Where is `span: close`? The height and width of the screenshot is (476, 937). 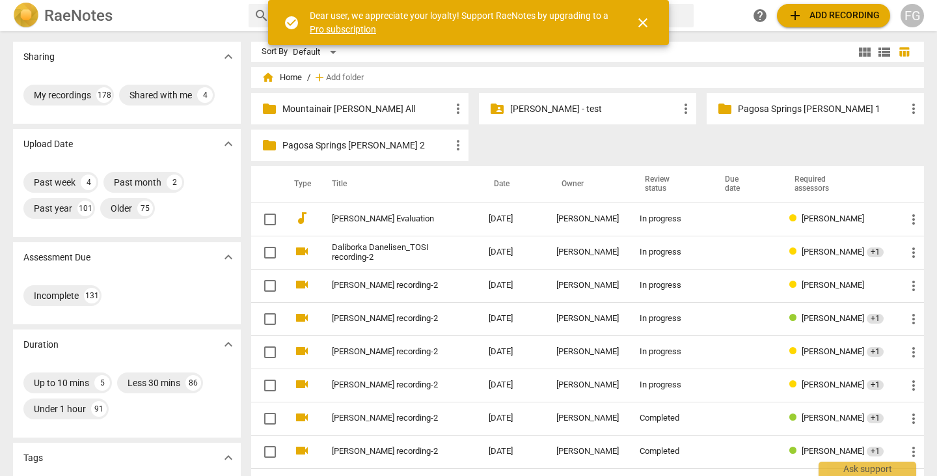
span: close is located at coordinates (643, 23).